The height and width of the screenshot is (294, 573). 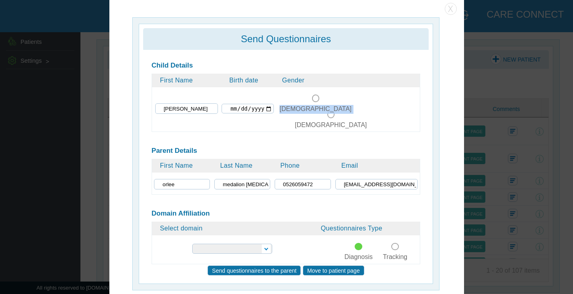 I want to click on th: Questionnaires Type, so click(x=366, y=228).